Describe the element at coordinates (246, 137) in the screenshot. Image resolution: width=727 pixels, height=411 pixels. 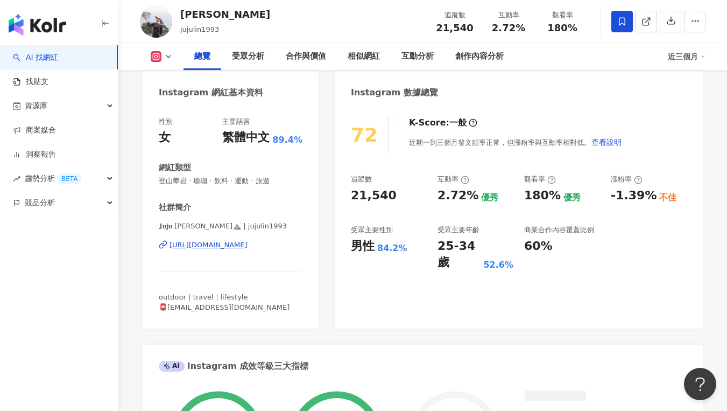
I see `div: 繁體中文` at that location.